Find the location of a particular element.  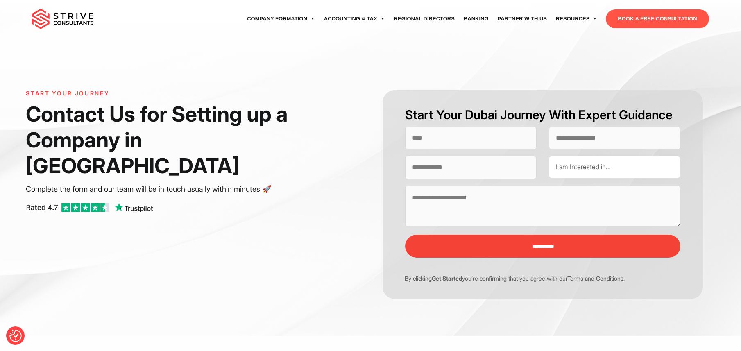

form: Contact form is located at coordinates (542, 195).